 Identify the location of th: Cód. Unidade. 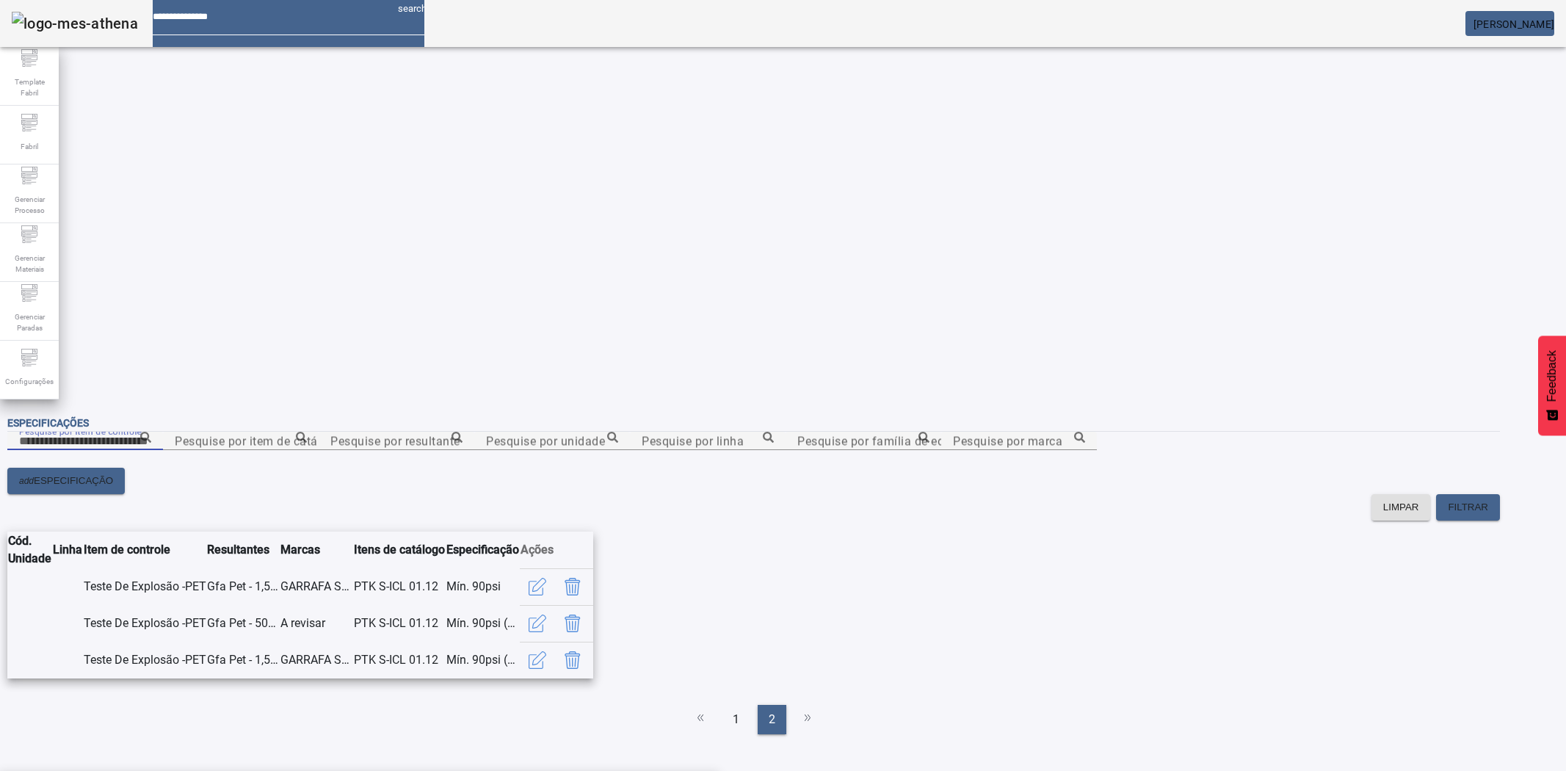
(29, 550).